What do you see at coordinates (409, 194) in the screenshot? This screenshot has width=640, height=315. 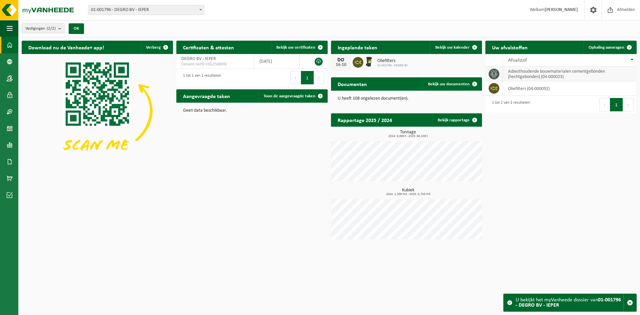 I see `span: 2024: 1,200 m3 - 2025: 0,720 m3` at bounding box center [409, 194].